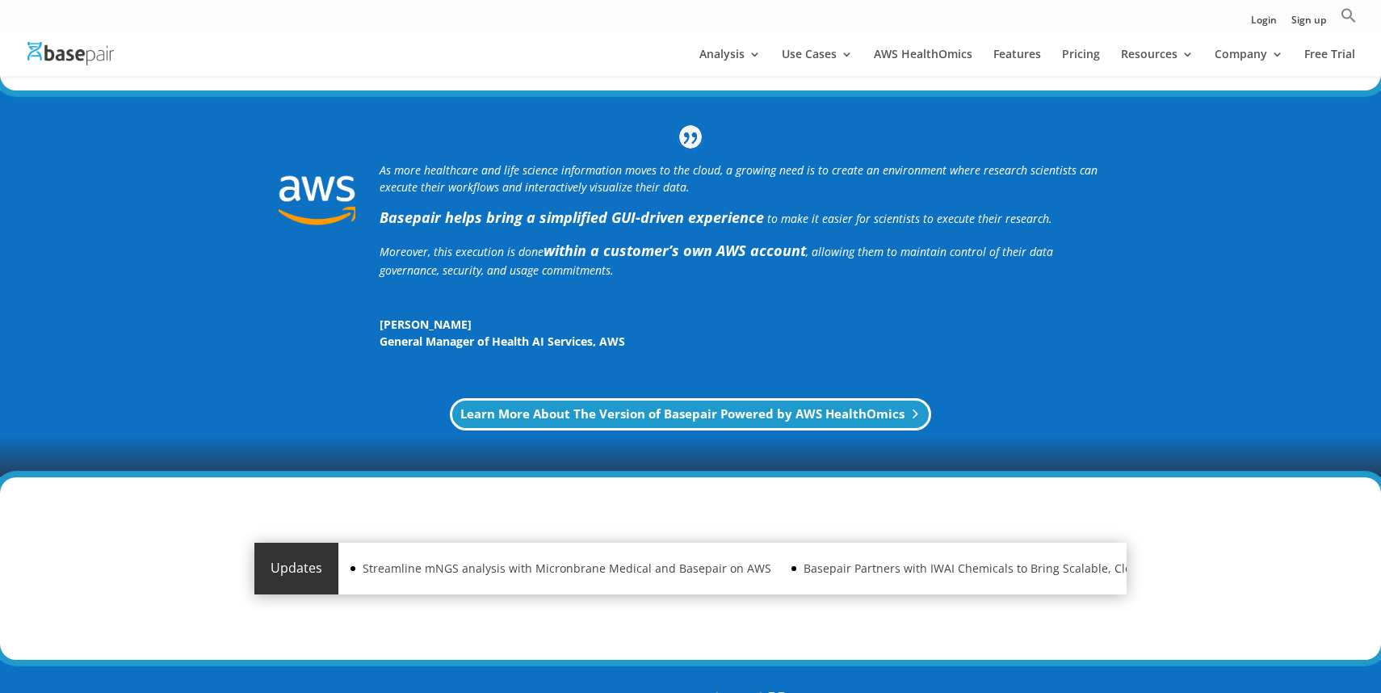 This screenshot has width=1381, height=693. I want to click on a: Pricing, so click(1081, 62).